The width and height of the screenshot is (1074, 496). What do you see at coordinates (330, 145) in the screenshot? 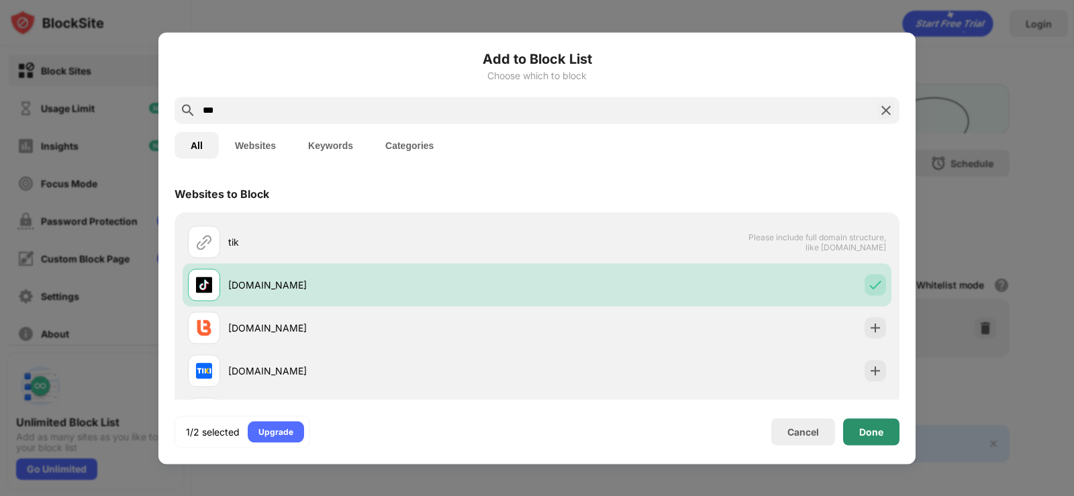
I see `button: Keywords` at bounding box center [330, 145].